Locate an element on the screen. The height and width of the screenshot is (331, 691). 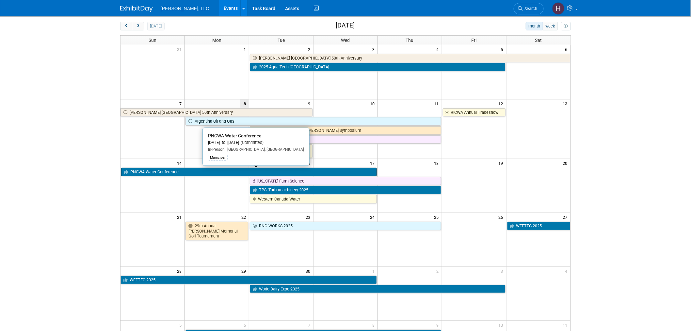
span: Fri is located at coordinates (474, 40).